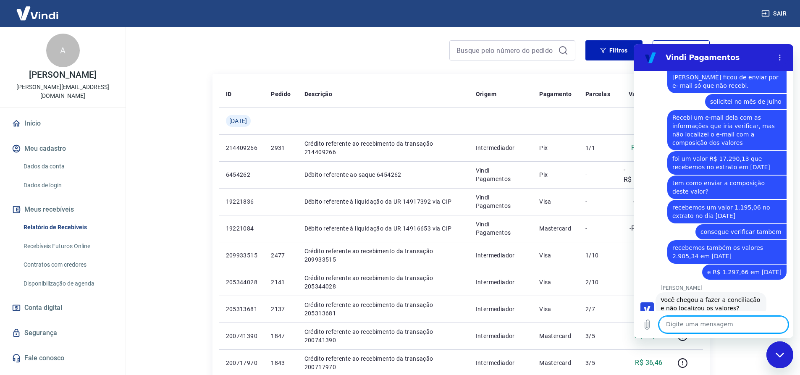 The height and width of the screenshot is (375, 800). What do you see at coordinates (556, 94) in the screenshot?
I see `p: Pagamento` at bounding box center [556, 94].